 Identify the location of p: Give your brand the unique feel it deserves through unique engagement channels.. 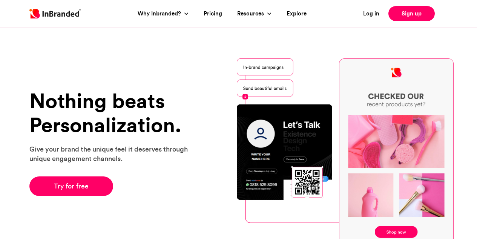
(113, 154).